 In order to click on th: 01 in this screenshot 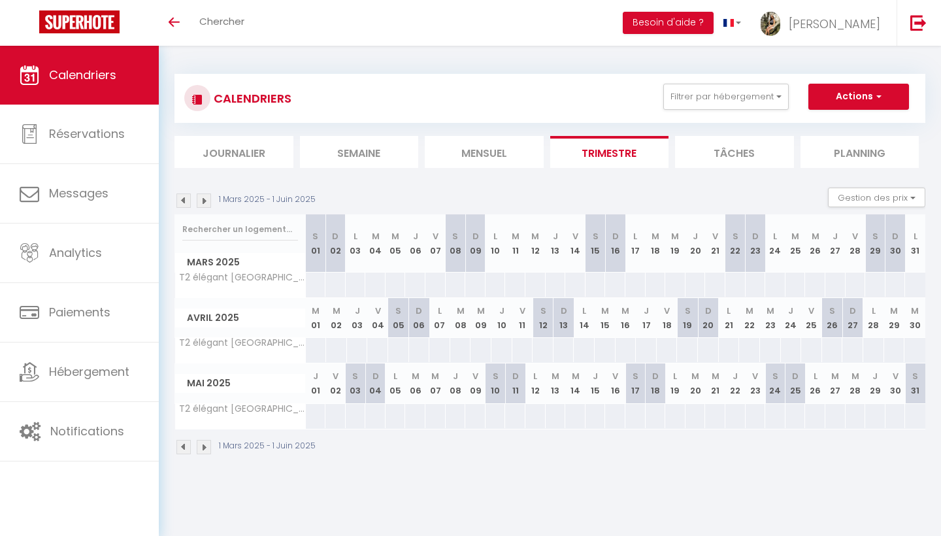, I will do `click(316, 318)`.